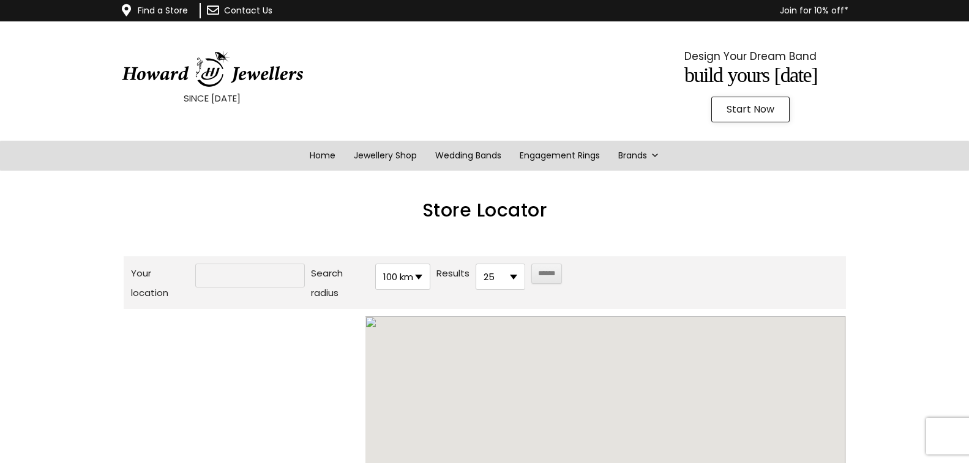 The width and height of the screenshot is (969, 463). What do you see at coordinates (639, 156) in the screenshot?
I see `a: Brands` at bounding box center [639, 156].